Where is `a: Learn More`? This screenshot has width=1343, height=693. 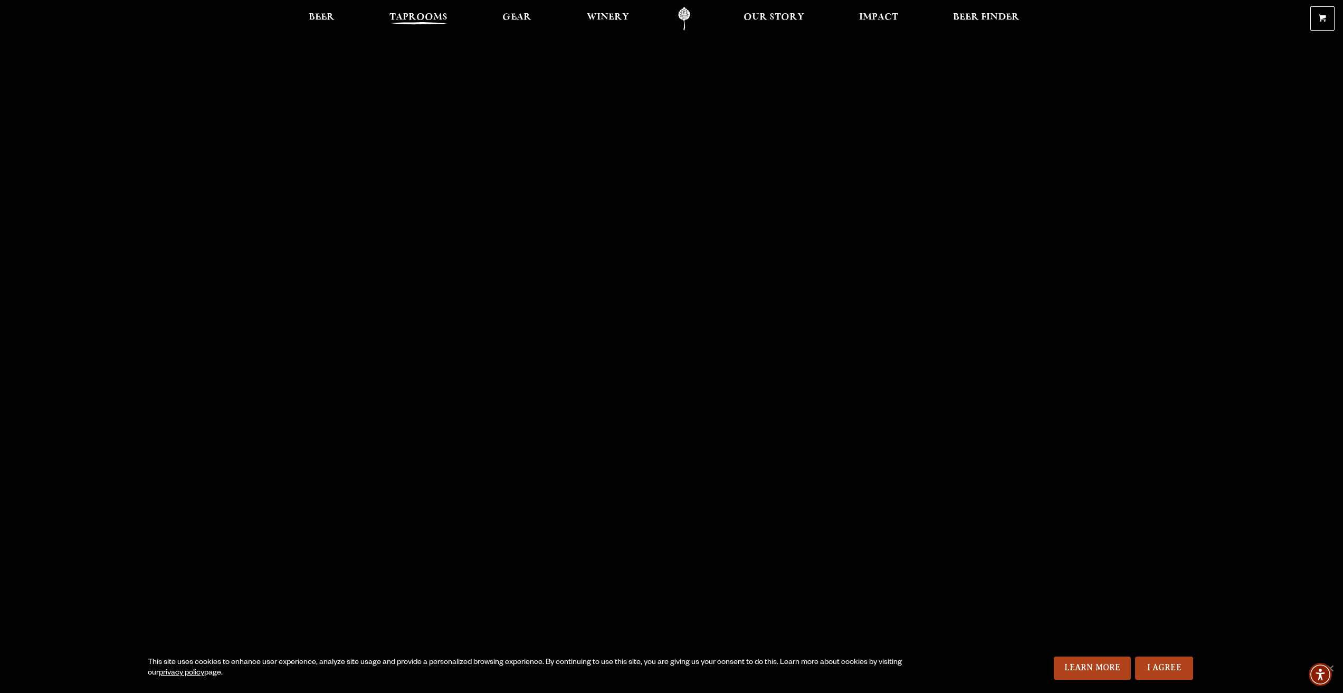
a: Learn More is located at coordinates (1093, 668).